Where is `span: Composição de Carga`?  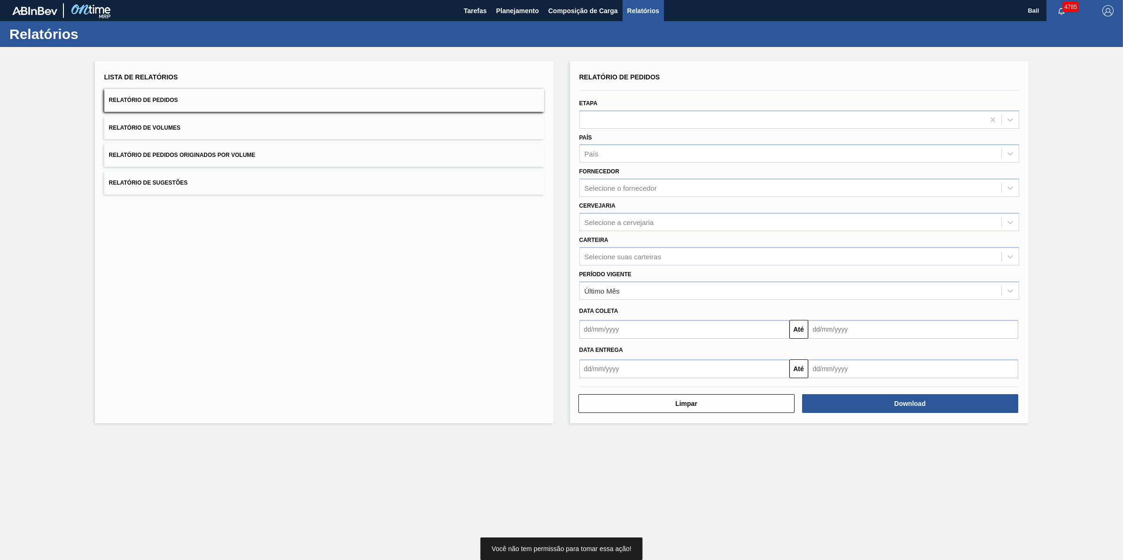
span: Composição de Carga is located at coordinates (583, 11).